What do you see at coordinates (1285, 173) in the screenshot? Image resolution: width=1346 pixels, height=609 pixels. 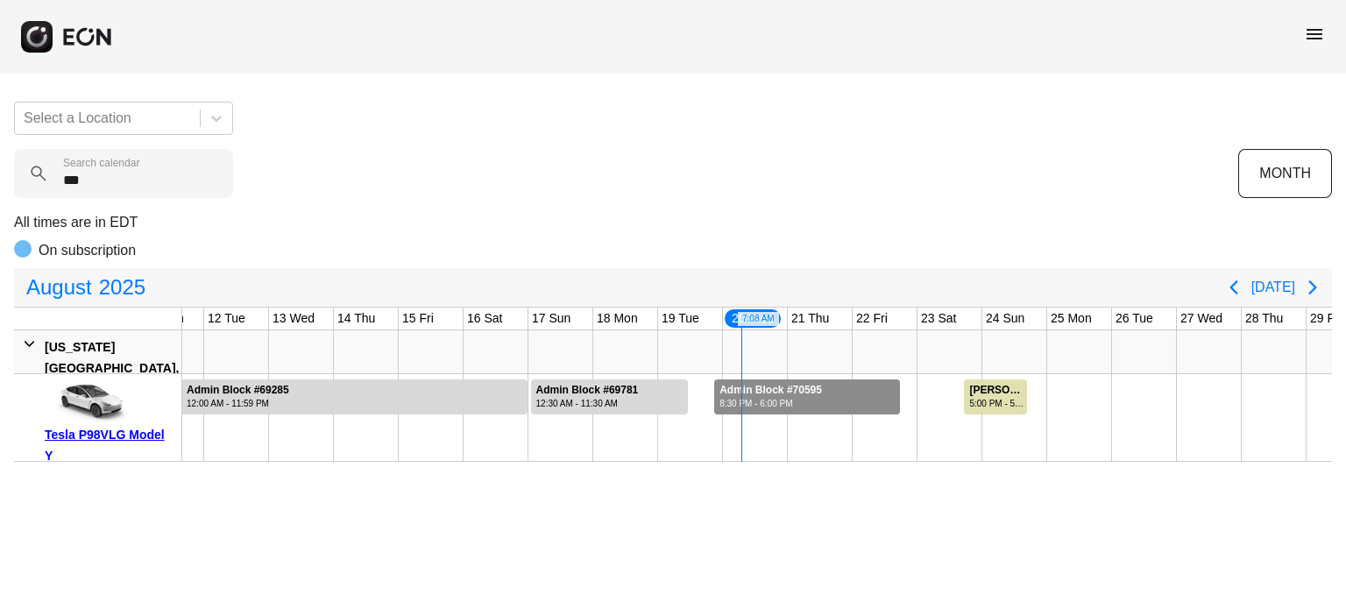 I see `button: MONTH` at bounding box center [1285, 173].